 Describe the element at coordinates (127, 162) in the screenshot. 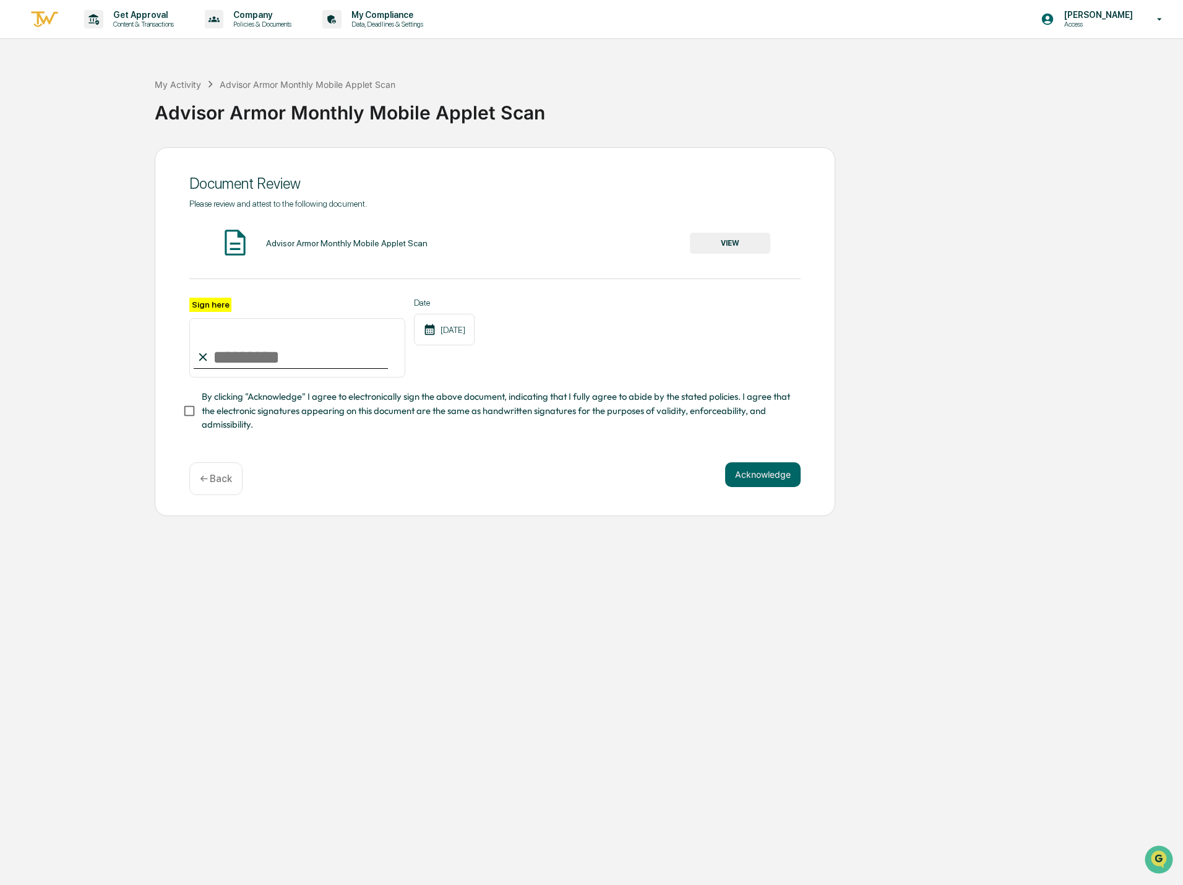

I see `span: Attestations` at that location.